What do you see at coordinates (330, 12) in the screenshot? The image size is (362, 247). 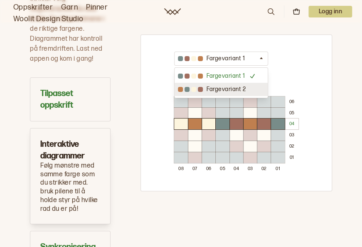 I see `button: User dropdown` at bounding box center [330, 12].